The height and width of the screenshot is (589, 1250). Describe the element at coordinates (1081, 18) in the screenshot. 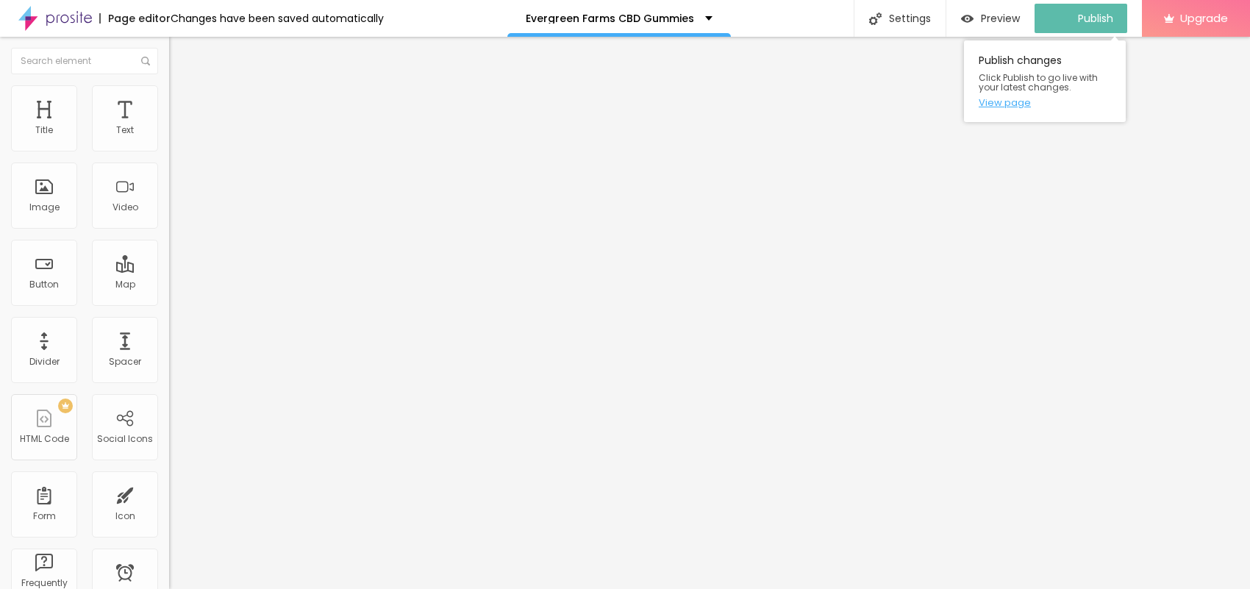

I see `button: Publish` at that location.